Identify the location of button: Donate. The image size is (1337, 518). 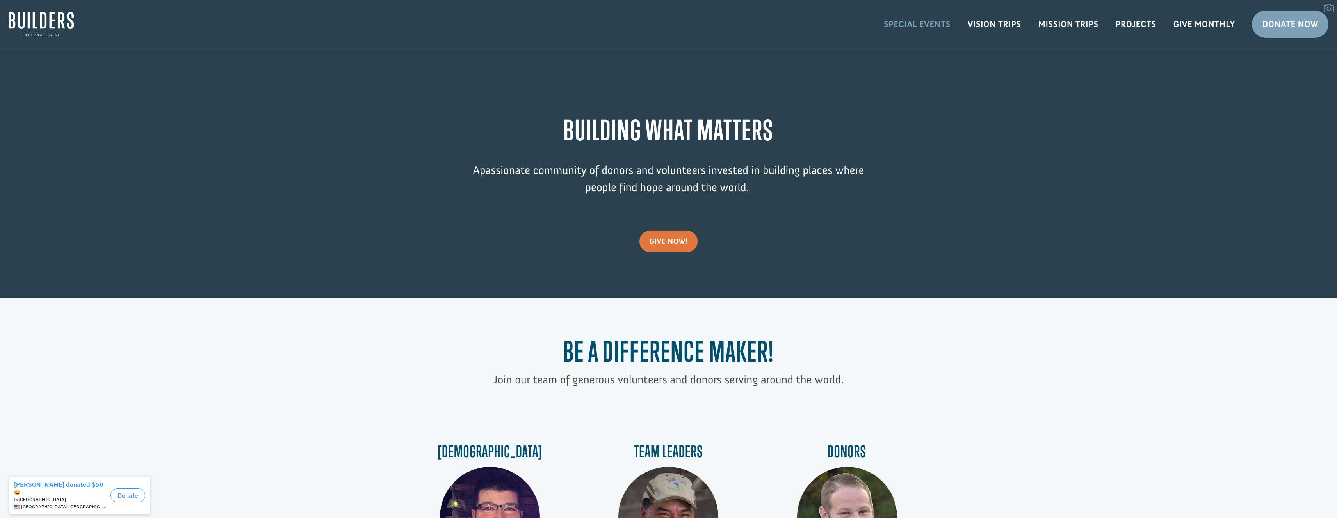
(128, 23).